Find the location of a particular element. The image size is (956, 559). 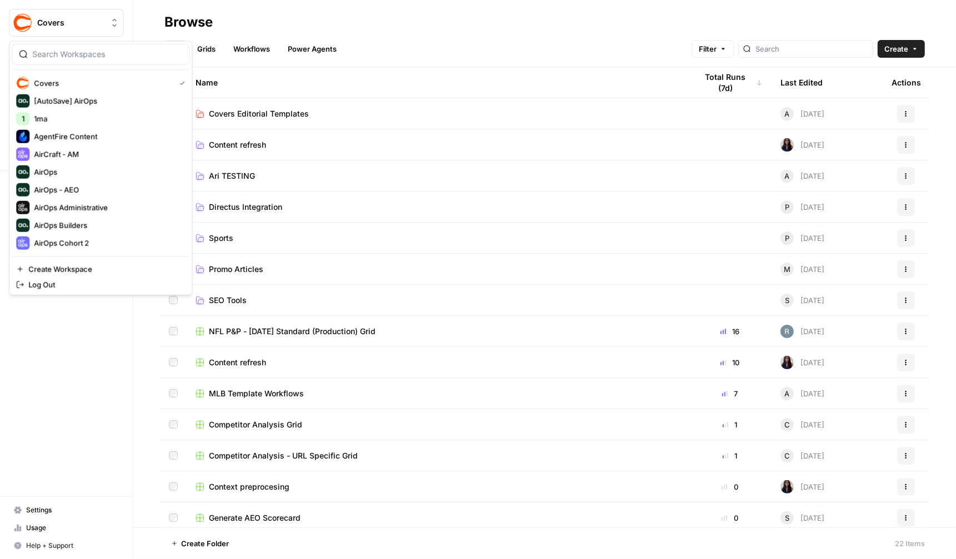

span: AirOps is located at coordinates (107, 172).